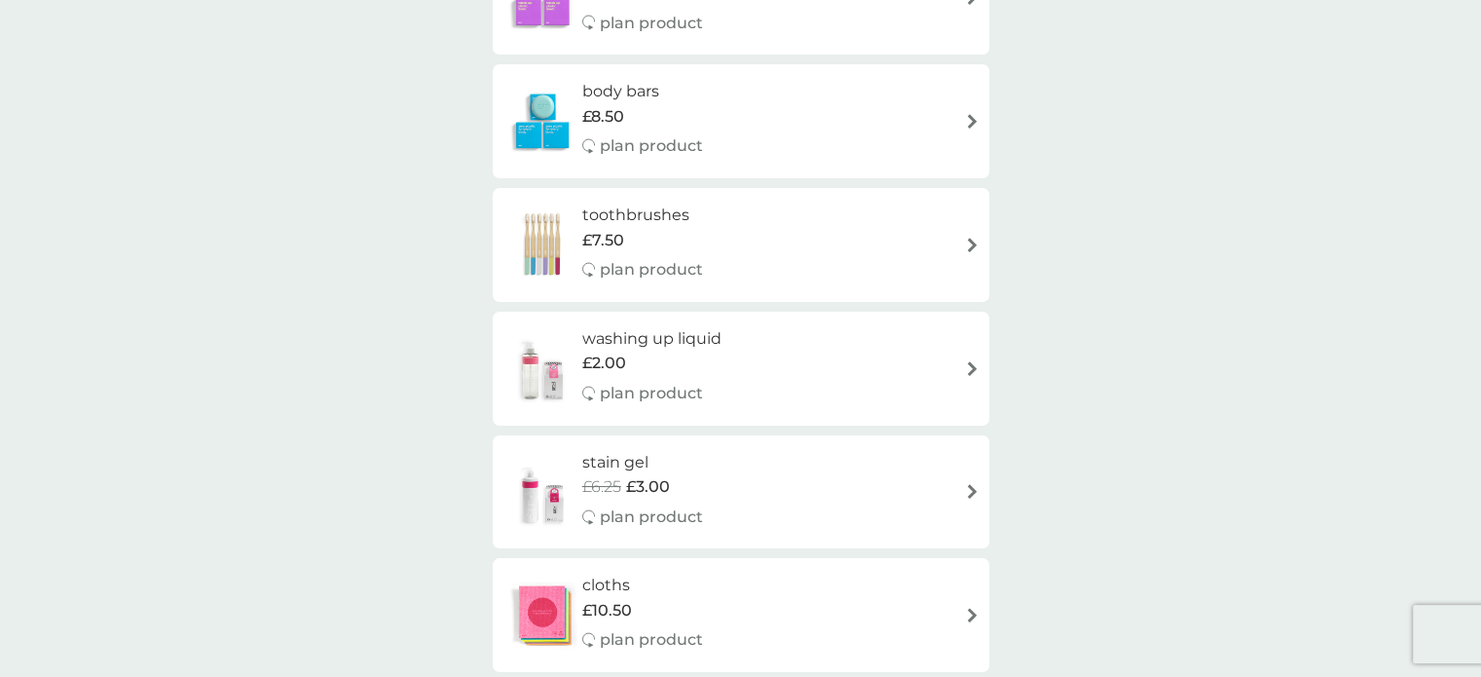 The height and width of the screenshot is (677, 1481). What do you see at coordinates (542, 368) in the screenshot?
I see `img: washing up liquid` at bounding box center [542, 368].